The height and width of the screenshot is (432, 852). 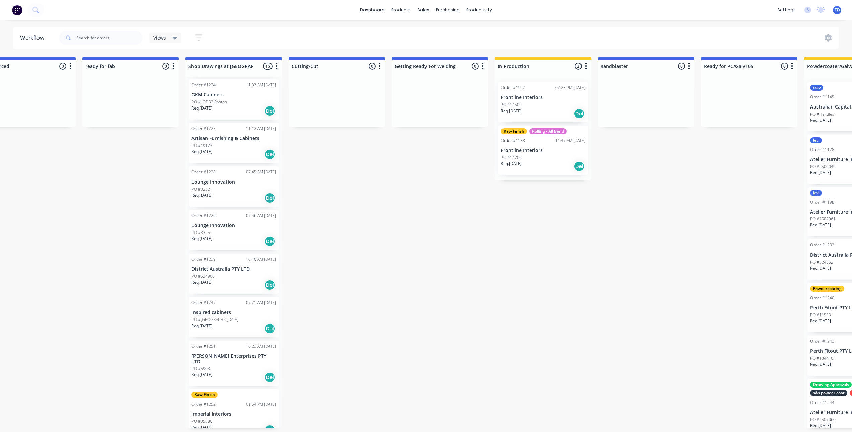 What do you see at coordinates (837, 10) in the screenshot?
I see `span: TD` at bounding box center [837, 10].